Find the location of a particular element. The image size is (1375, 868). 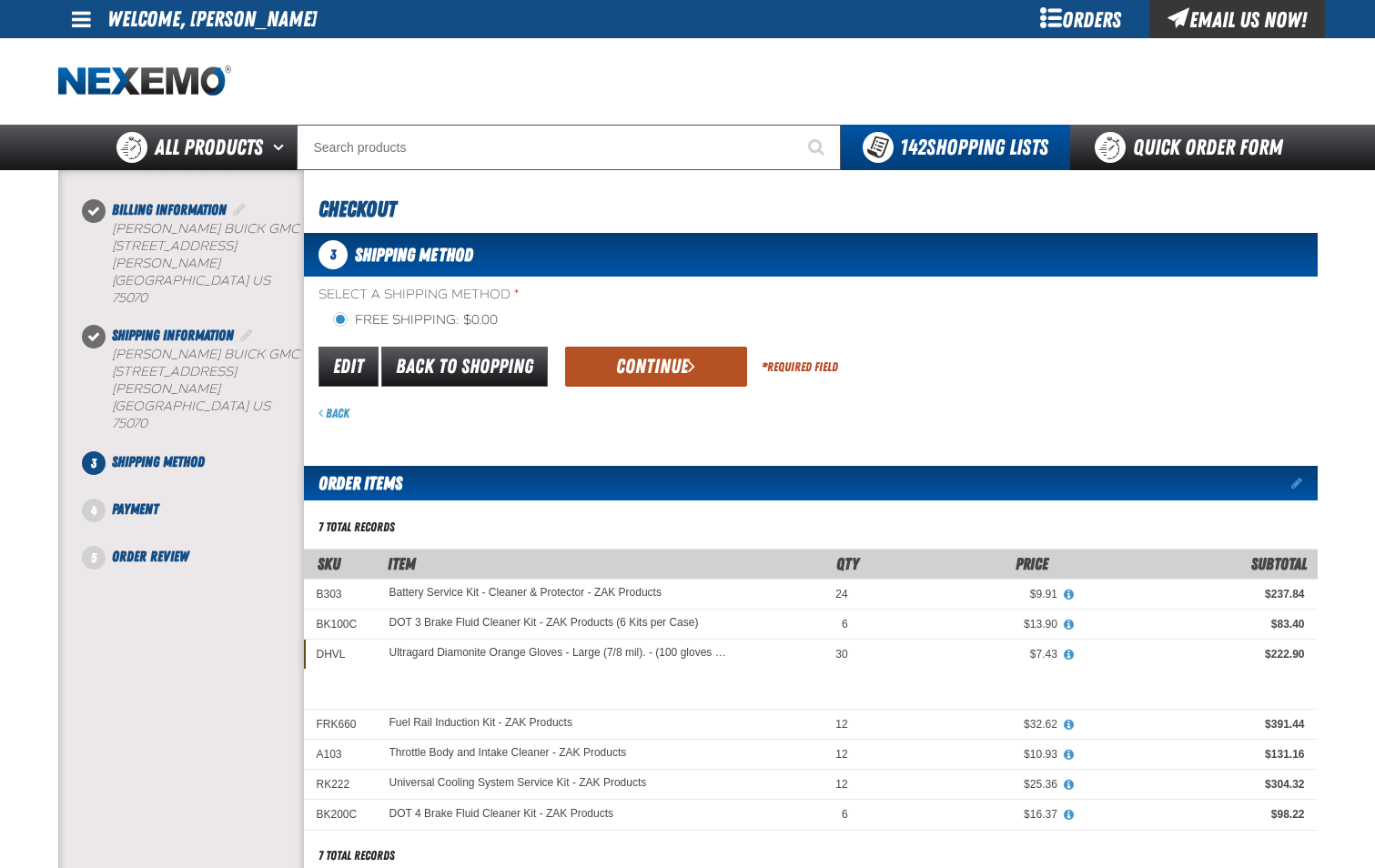

button: Open All Products pages is located at coordinates (281, 147).